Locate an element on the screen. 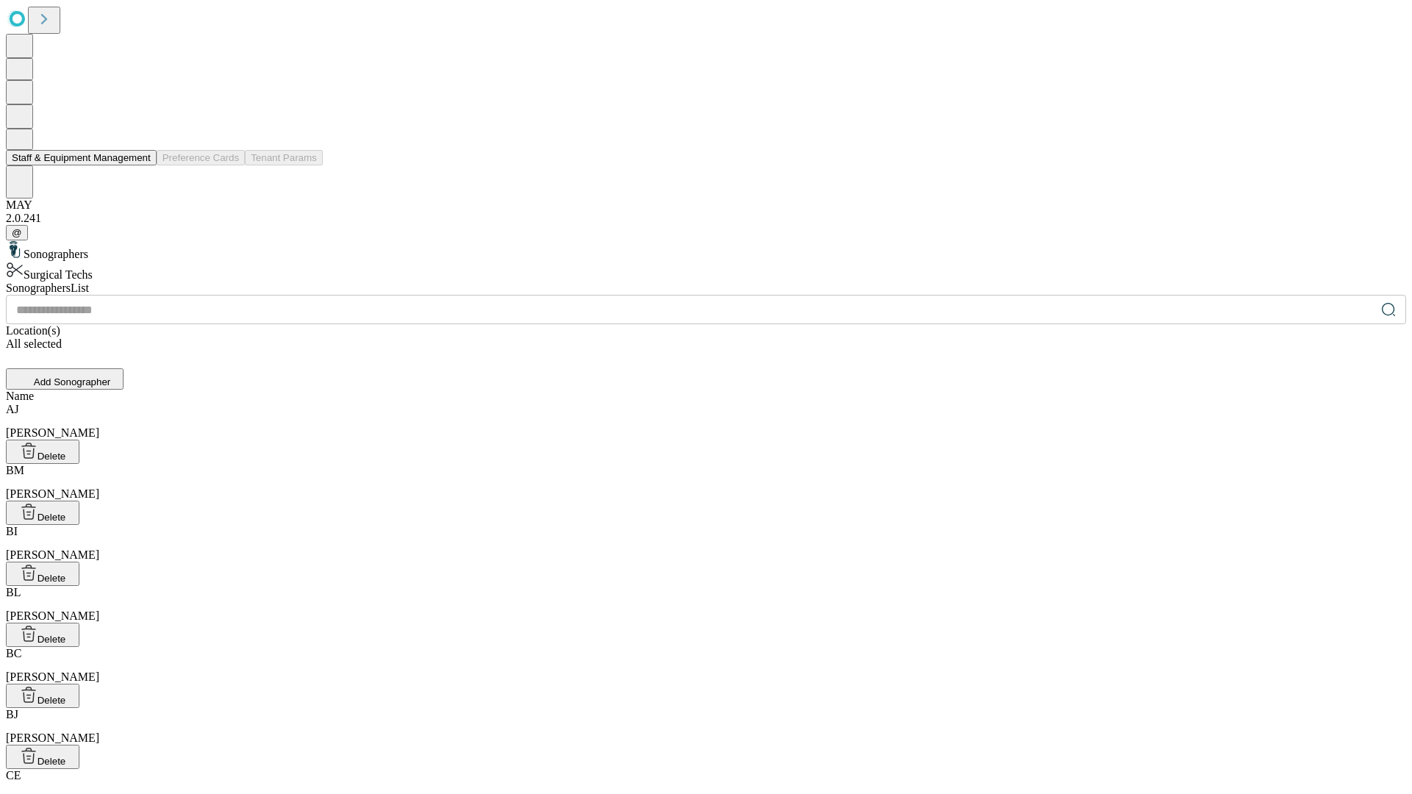  div: Sonographers List is located at coordinates (706, 288).